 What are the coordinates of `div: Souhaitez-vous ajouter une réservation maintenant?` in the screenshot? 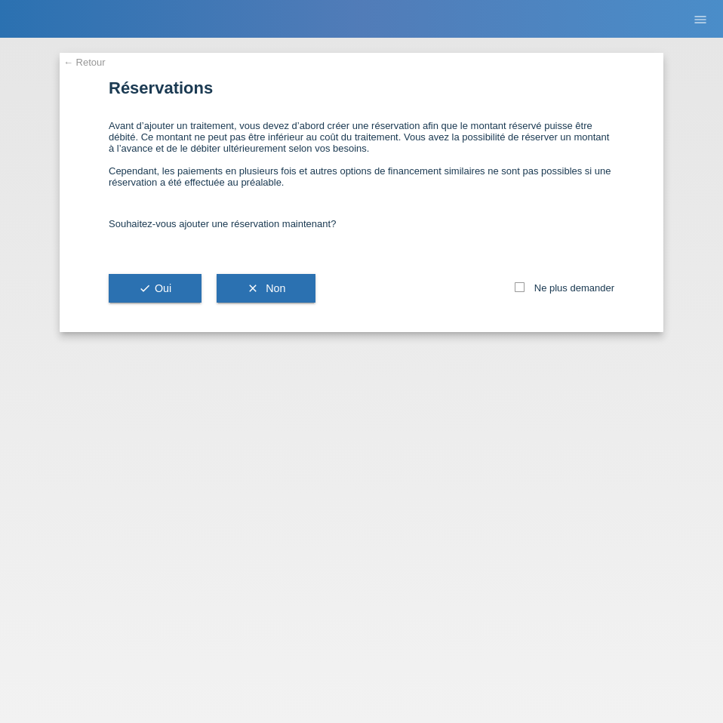 It's located at (361, 223).